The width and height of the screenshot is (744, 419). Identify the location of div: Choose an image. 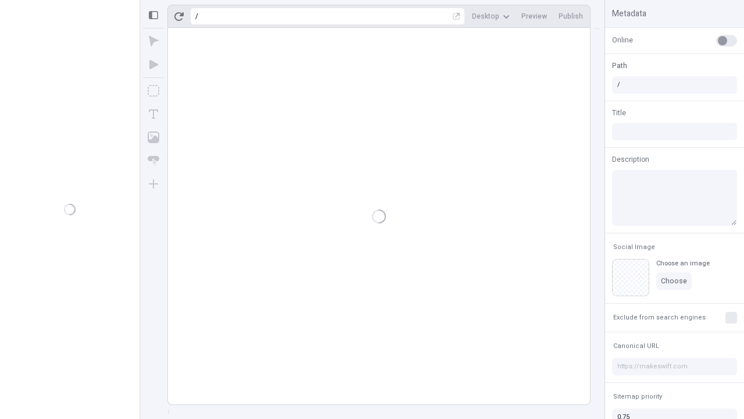
(683, 263).